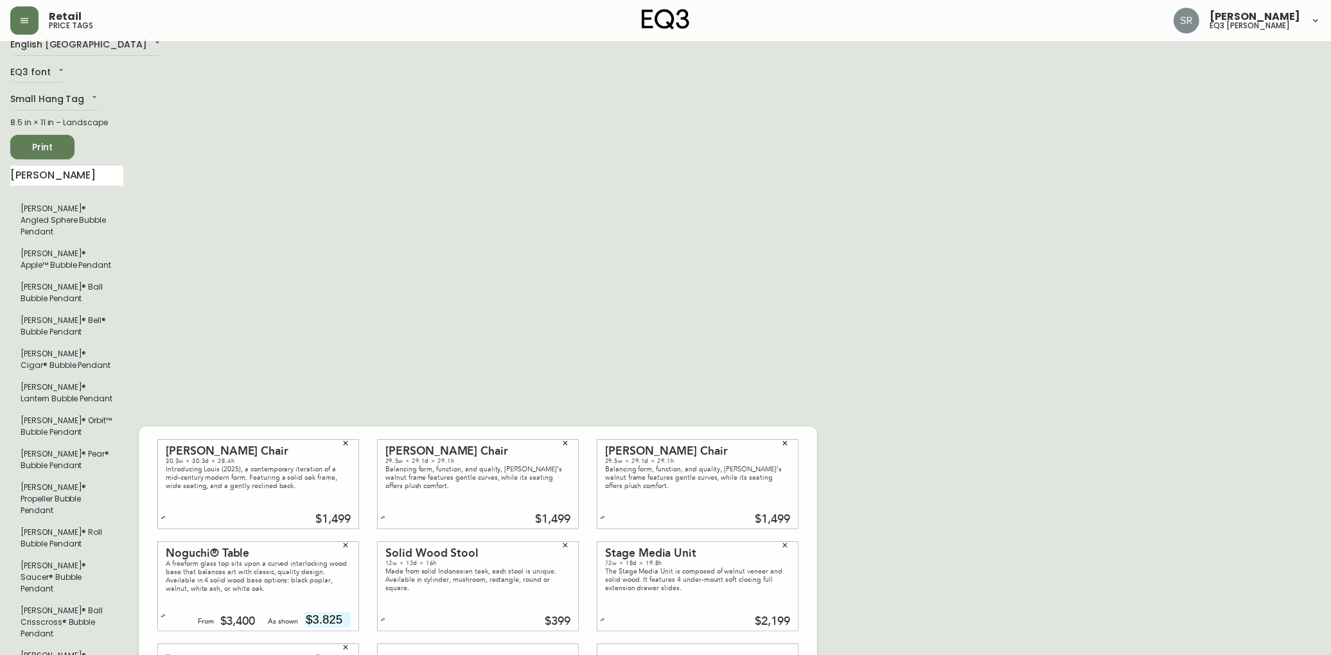 This screenshot has height=655, width=1331. Describe the element at coordinates (698, 563) in the screenshot. I see `div: 72w × 18d × 19.8h` at that location.